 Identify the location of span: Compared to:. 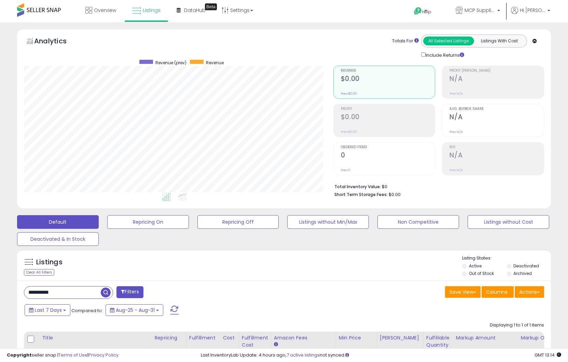
(87, 311).